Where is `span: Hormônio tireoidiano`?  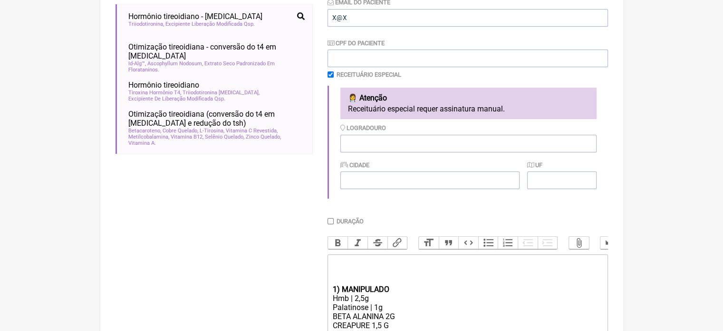 span: Hormônio tireoidiano is located at coordinates (164, 85).